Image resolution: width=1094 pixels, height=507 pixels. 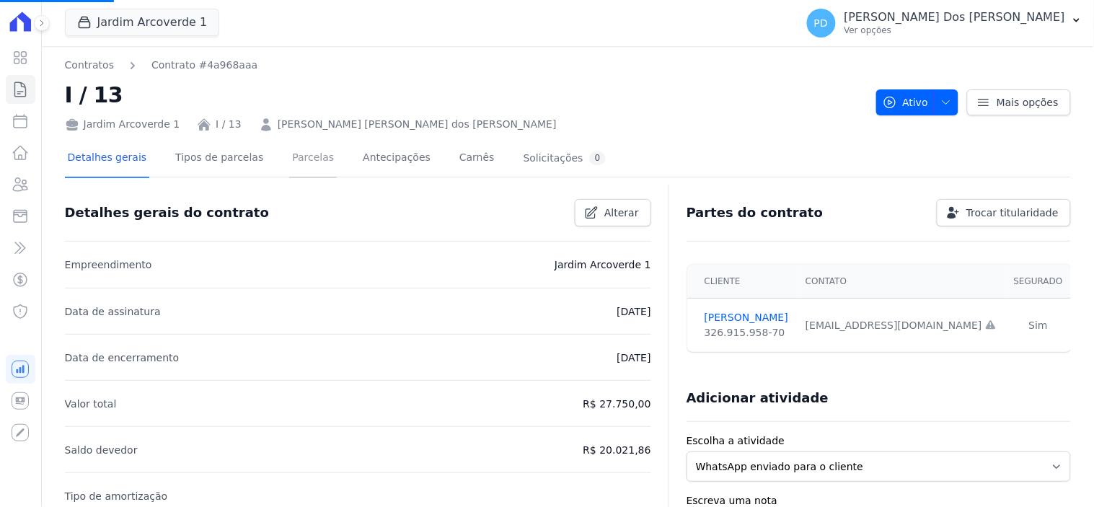 I want to click on p: Valor total, so click(x=91, y=404).